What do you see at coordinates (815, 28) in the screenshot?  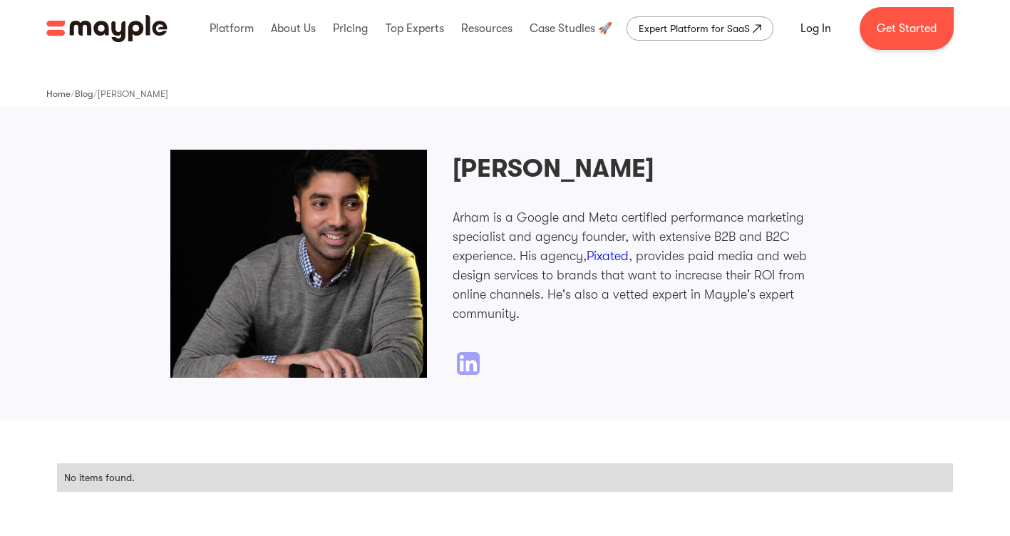 I see `a: Log In` at bounding box center [815, 28].